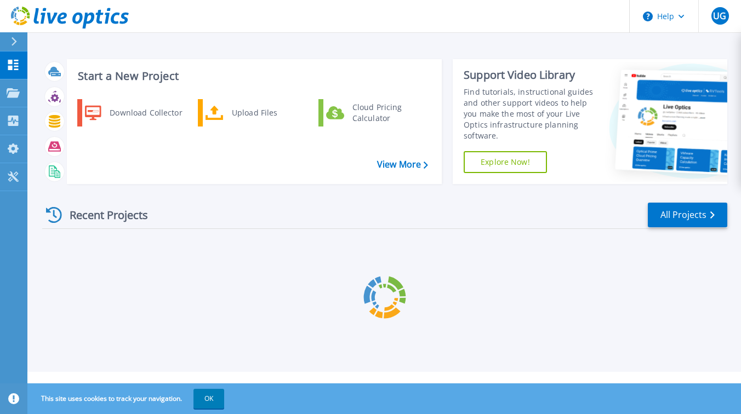 This screenshot has height=414, width=741. Describe the element at coordinates (133, 113) in the screenshot. I see `a: Download Collector` at that location.